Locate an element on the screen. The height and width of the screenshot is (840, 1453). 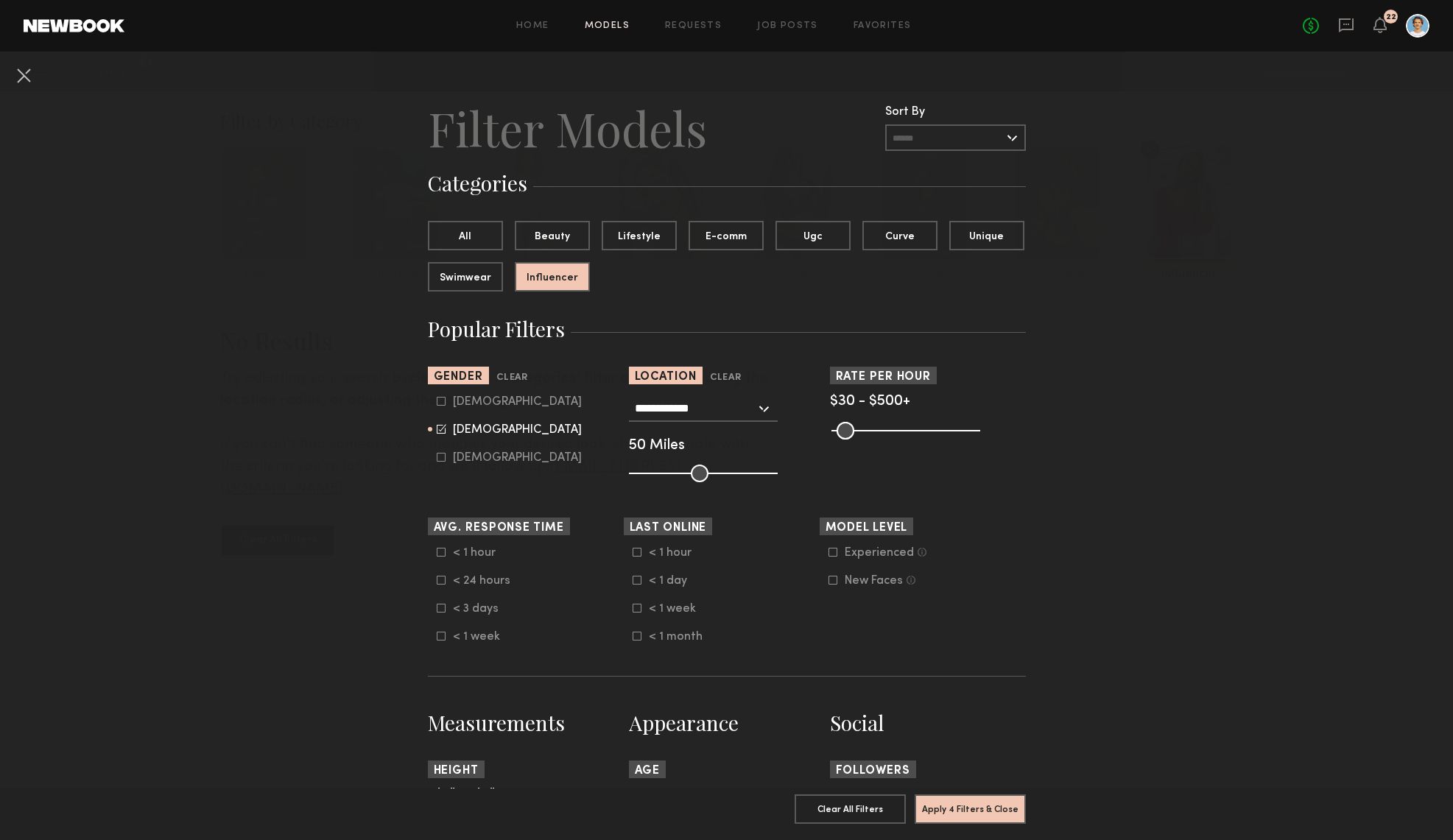
span: $30 - $500+ is located at coordinates (870, 401).